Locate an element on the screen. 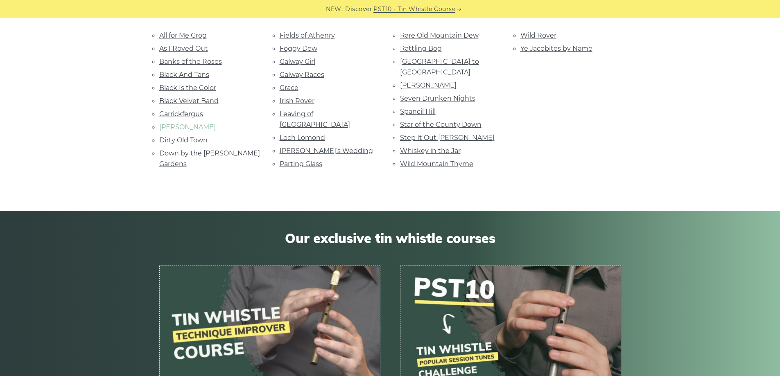  a: Loch Lomond is located at coordinates (302, 138).